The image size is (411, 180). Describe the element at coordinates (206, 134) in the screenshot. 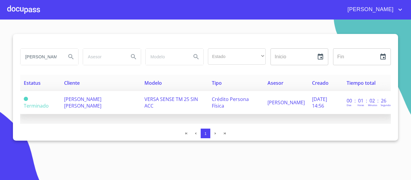

I see `button: 1` at that location.